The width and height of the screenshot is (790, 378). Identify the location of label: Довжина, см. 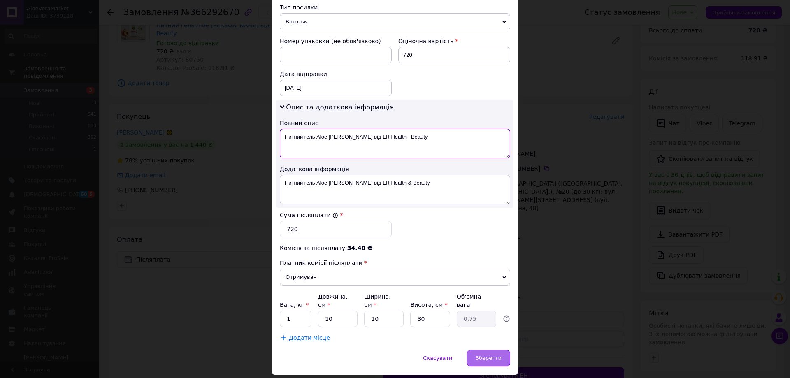
(333, 301).